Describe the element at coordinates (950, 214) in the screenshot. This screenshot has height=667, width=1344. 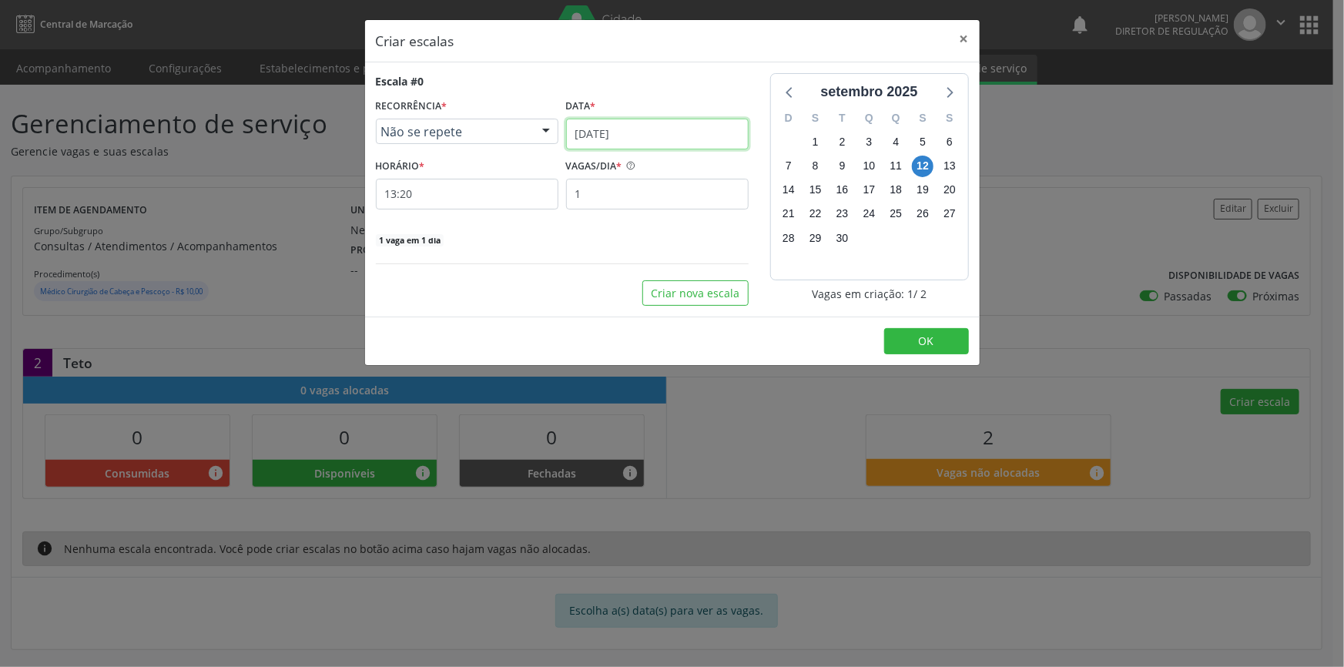
I see `span: sábado, 27 de setembro de 2025` at that location.